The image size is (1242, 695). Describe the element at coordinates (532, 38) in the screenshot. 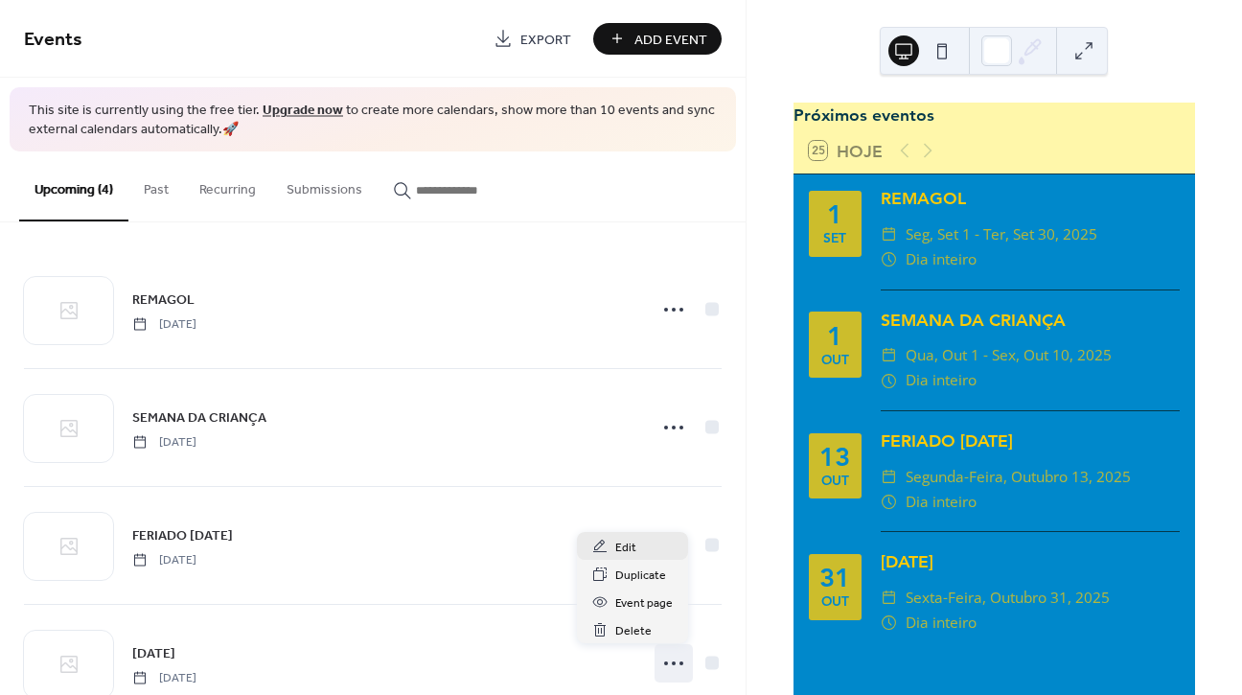

I see `a: Export` at that location.